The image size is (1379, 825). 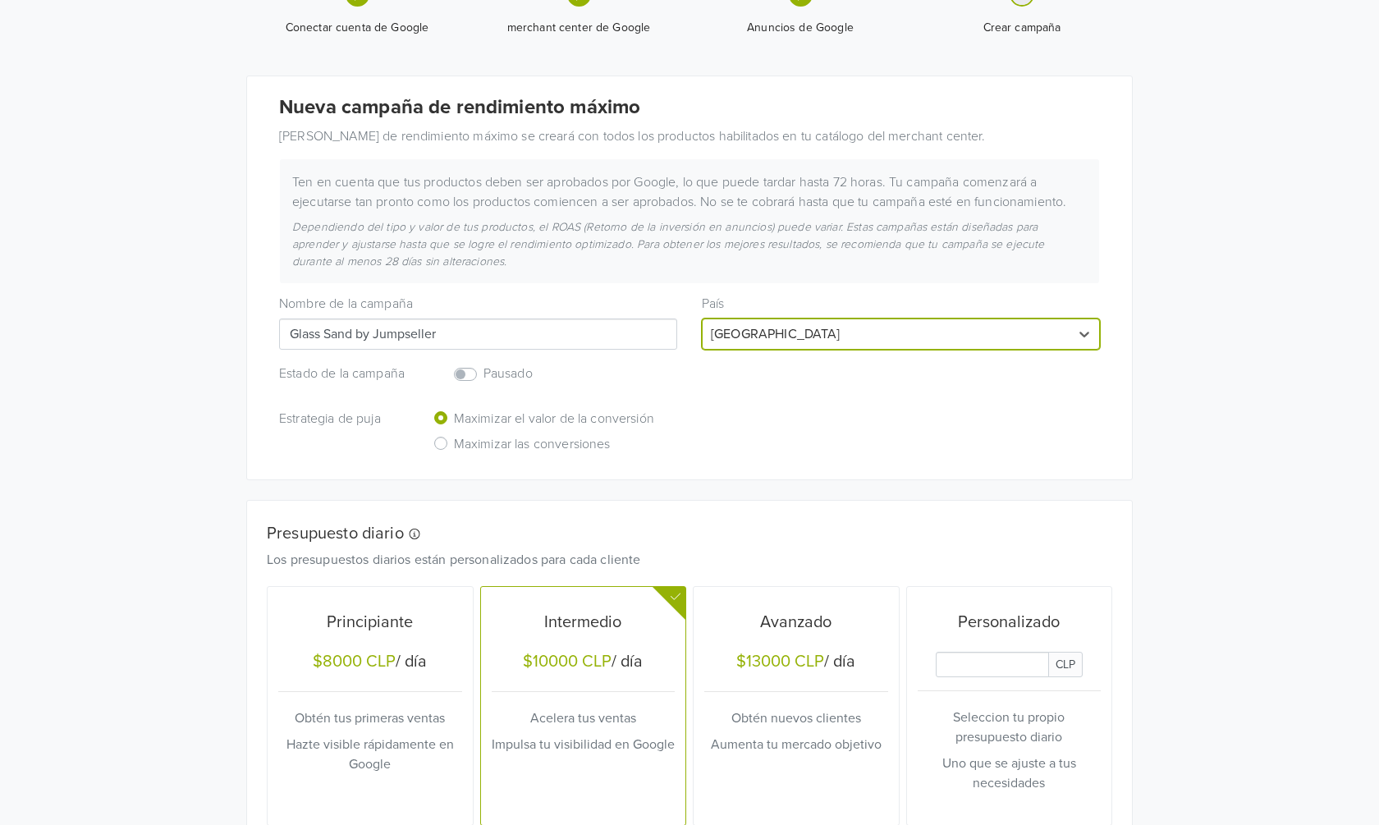 I want to click on h4: Nueva campaña de rendimiento máximo, so click(x=689, y=107).